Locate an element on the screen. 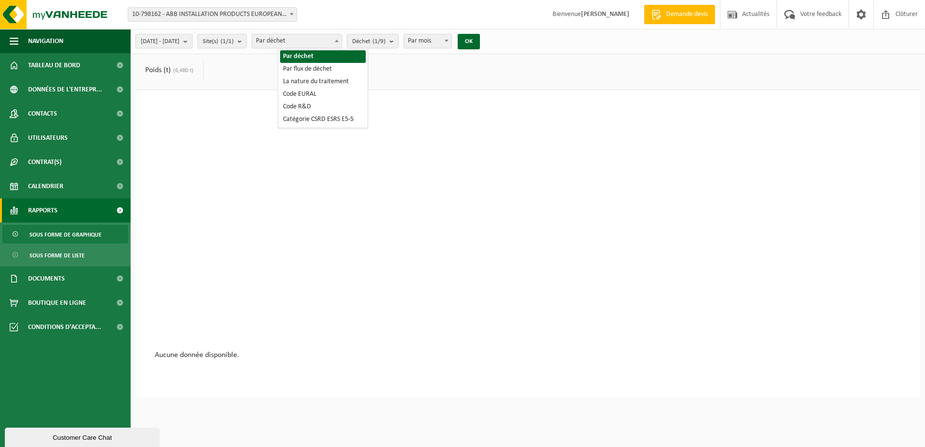 The image size is (925, 447). span: Calendrier is located at coordinates (45, 186).